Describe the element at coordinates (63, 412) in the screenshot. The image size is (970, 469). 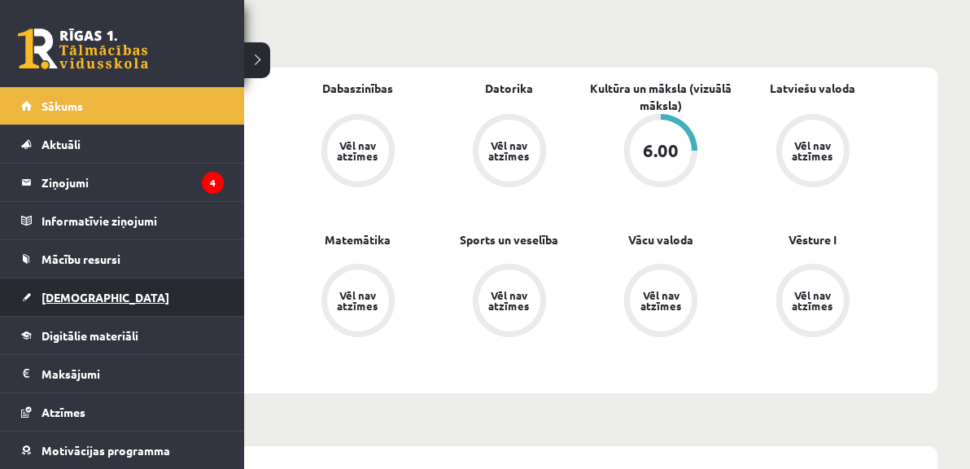
I see `span: Atzīmes` at that location.